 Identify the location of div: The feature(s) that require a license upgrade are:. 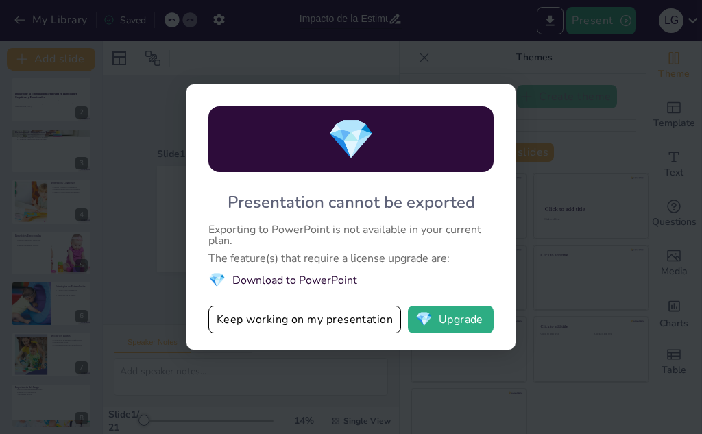
(351, 258).